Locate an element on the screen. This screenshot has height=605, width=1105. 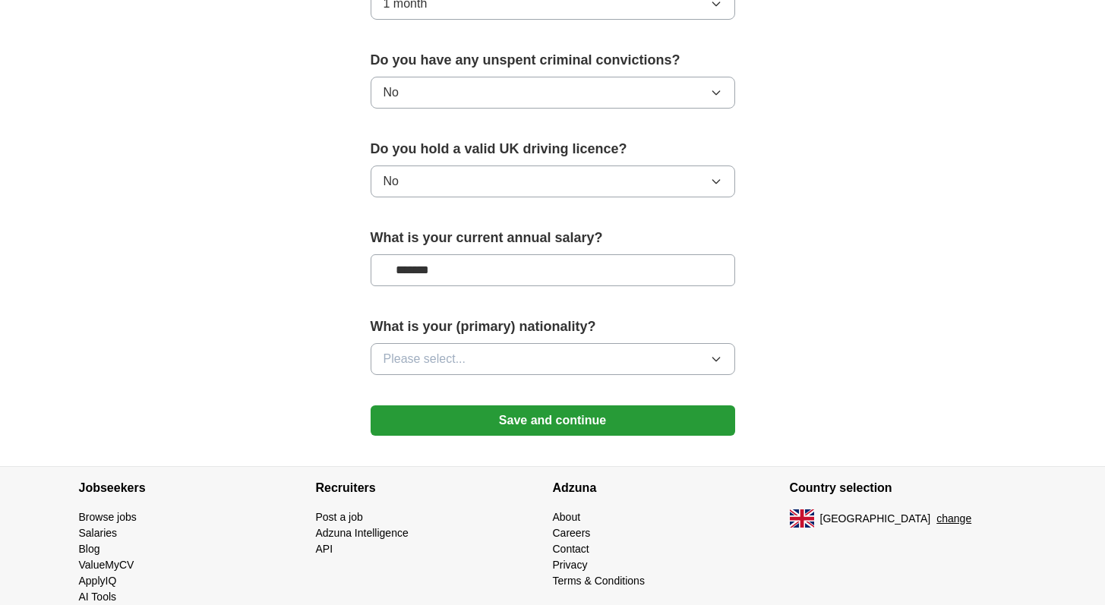
a: Browse jobs is located at coordinates (108, 517).